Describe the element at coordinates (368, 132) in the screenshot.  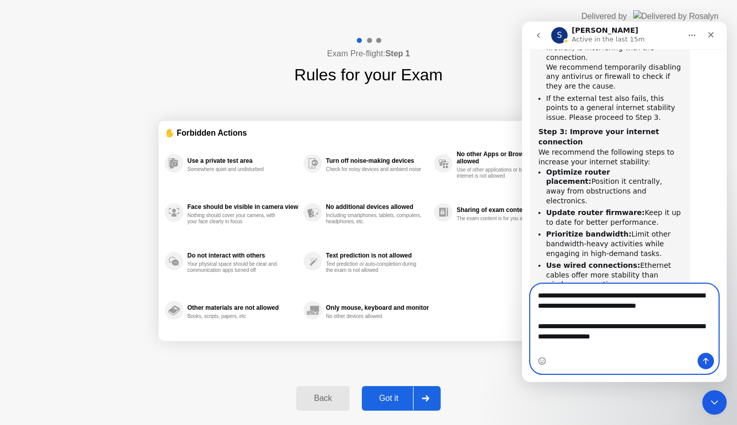
I see `div: ✋ Forbidden Actions` at that location.